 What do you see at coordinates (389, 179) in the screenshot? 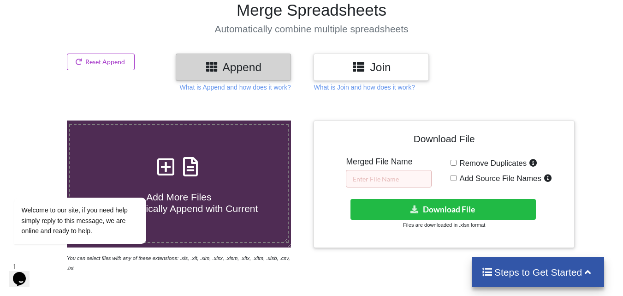
I see `input: Enter File Name` at bounding box center [389, 179].